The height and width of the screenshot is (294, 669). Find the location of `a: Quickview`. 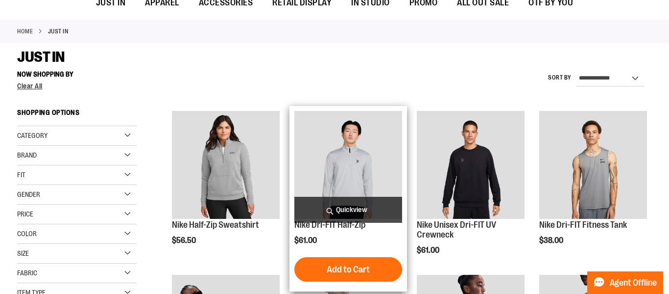

a: Quickview is located at coordinates (348, 209).